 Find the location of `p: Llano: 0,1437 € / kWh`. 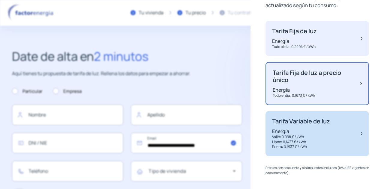

p: Llano: 0,1437 € / kWh is located at coordinates (301, 142).